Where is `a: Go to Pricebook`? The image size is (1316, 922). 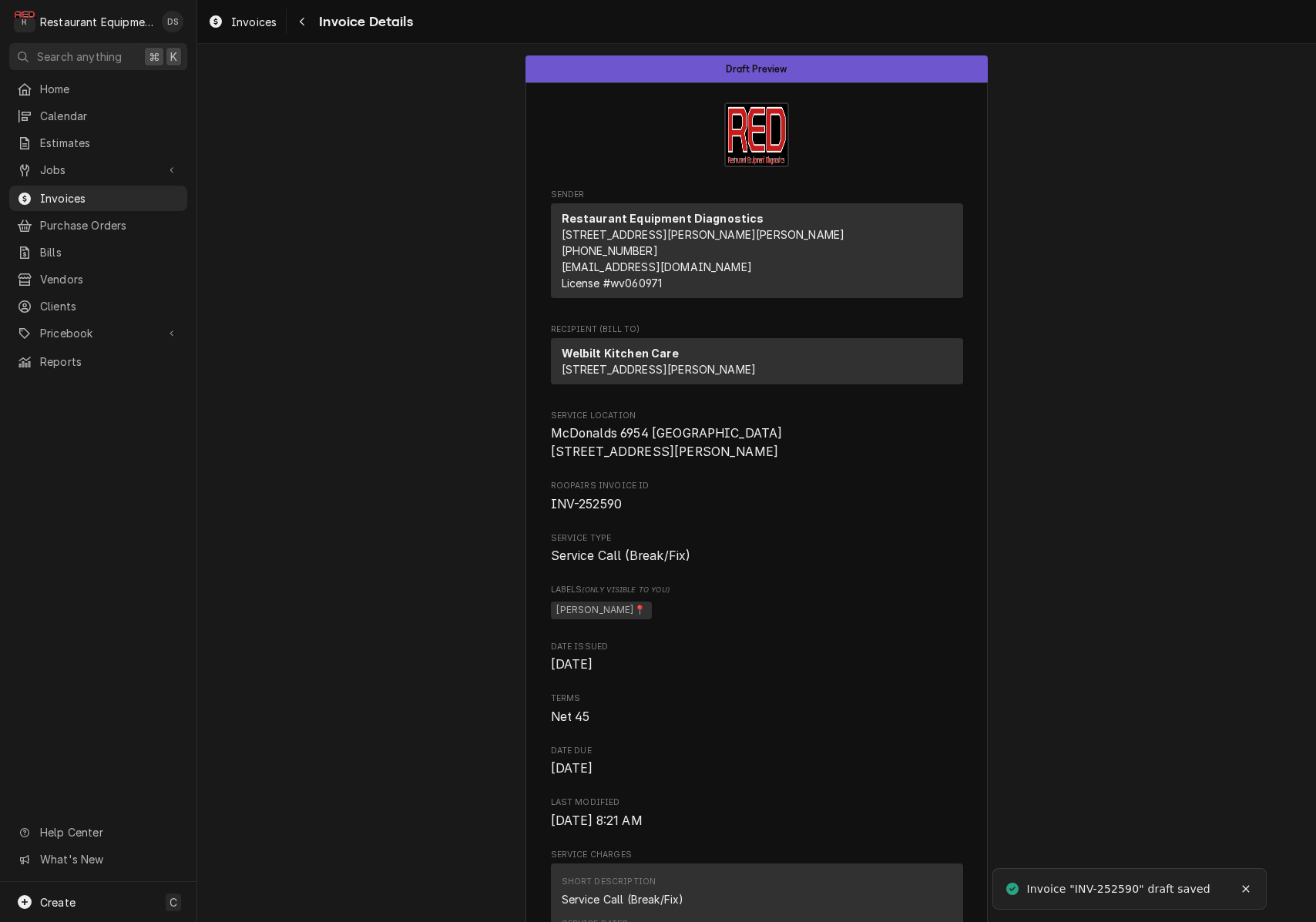
a: Go to Pricebook is located at coordinates (98, 333).